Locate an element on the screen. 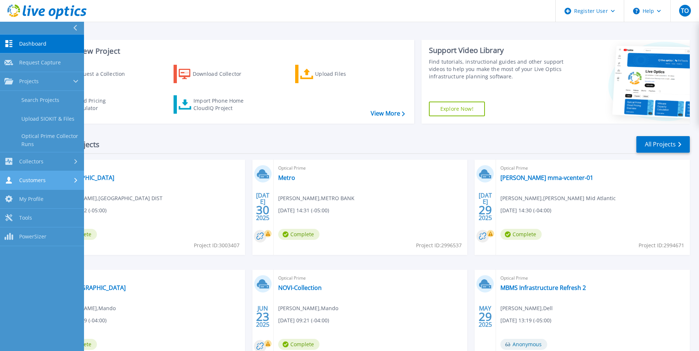  div: JUN 2025 is located at coordinates (263, 317).